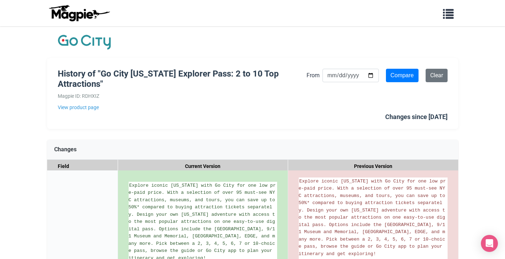  I want to click on a: View product page, so click(182, 107).